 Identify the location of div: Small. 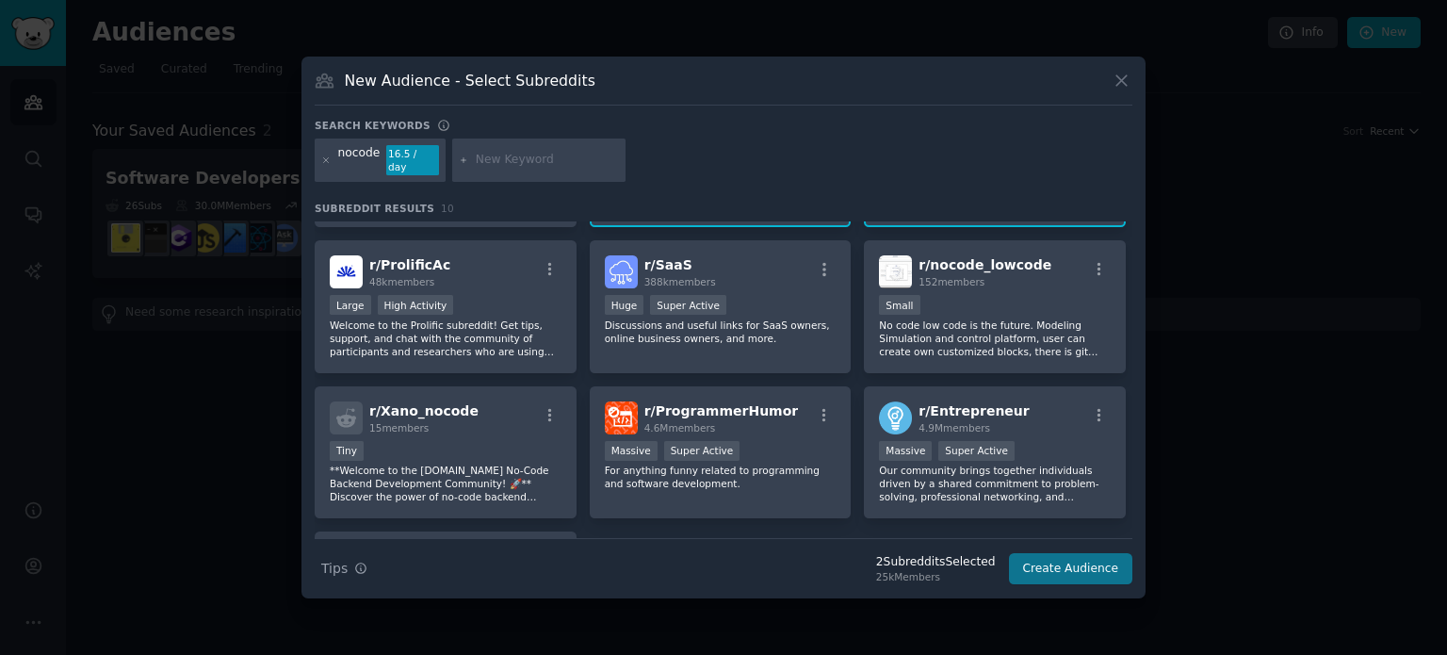
(898, 304).